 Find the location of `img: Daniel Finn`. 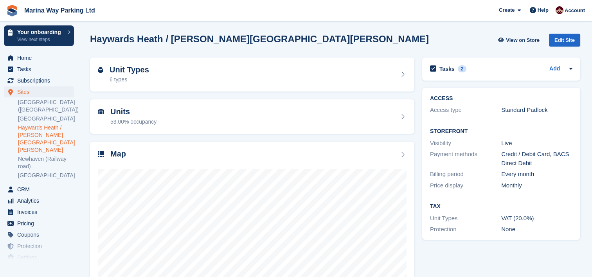

img: Daniel Finn is located at coordinates (560, 10).